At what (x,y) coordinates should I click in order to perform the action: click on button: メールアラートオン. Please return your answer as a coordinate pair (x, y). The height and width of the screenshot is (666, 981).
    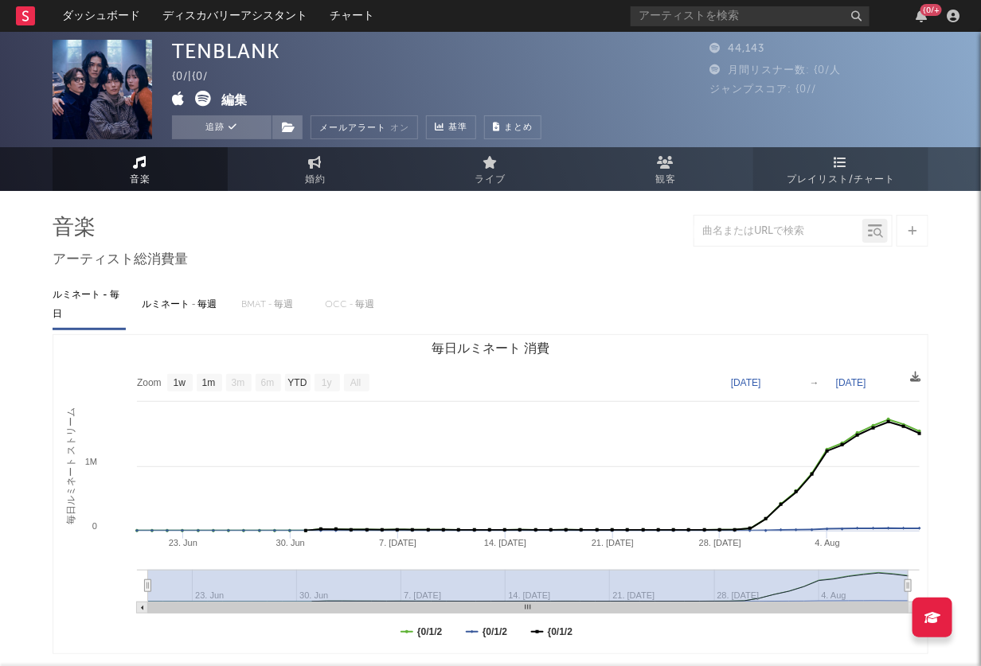
    Looking at the image, I should click on (364, 127).